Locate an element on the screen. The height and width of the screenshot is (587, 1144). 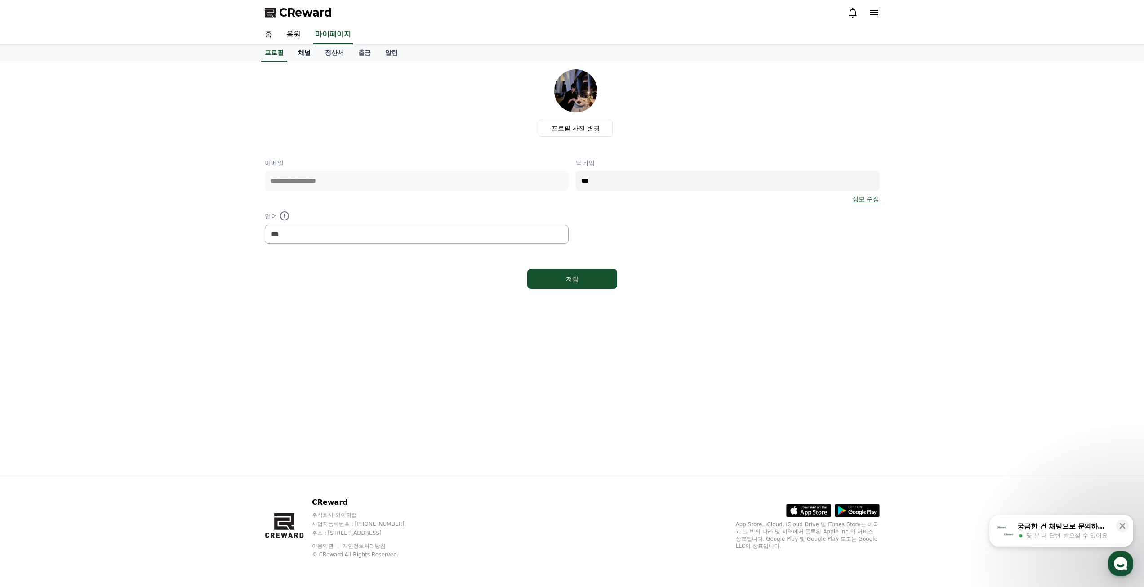
p: © CReward All Rights Reserved. is located at coordinates (367, 554).